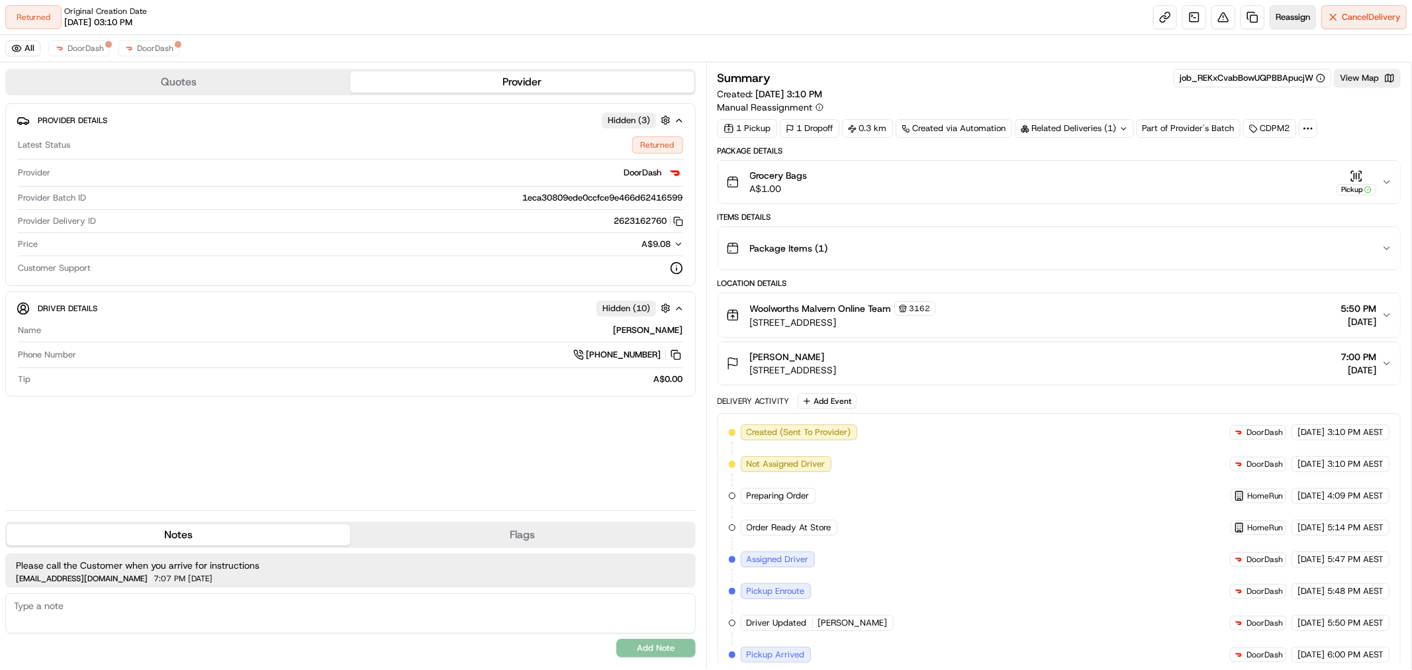  What do you see at coordinates (1059, 217) in the screenshot?
I see `div: Items Details` at bounding box center [1059, 217].